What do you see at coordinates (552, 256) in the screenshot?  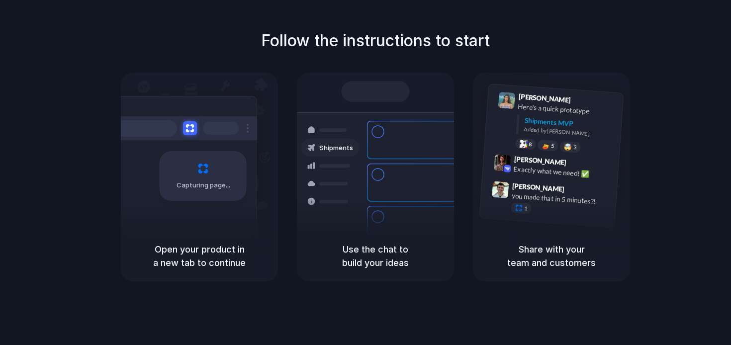 I see `h5: Share with your team and customers` at bounding box center [552, 256].